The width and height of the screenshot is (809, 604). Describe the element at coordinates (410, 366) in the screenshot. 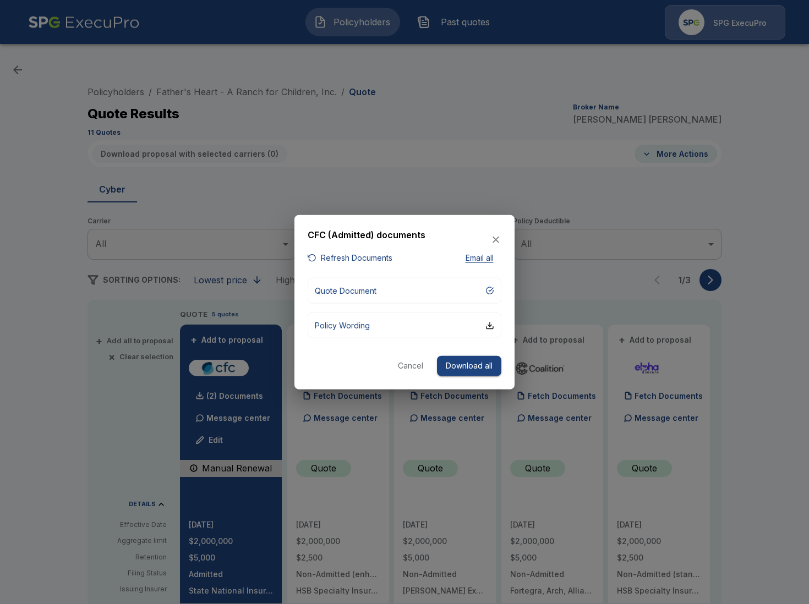

I see `button: Cancel` at that location.